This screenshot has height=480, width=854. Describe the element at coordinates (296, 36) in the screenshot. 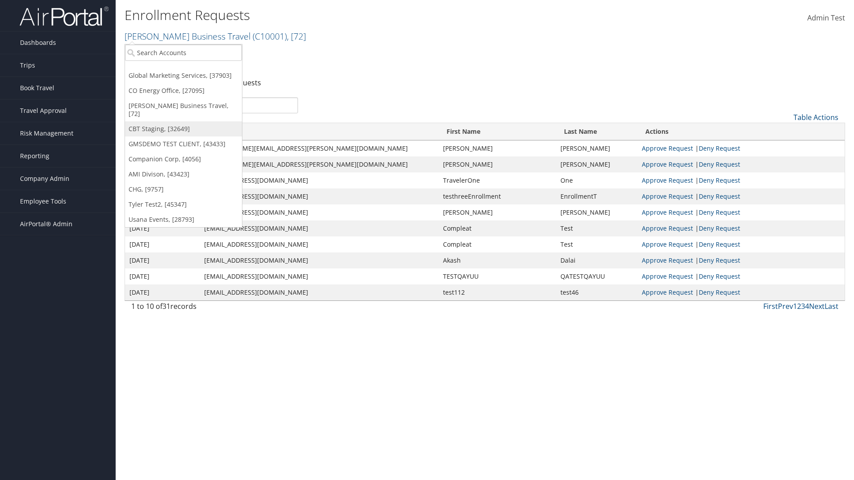

I see `span: , [ 72 ]` at that location.